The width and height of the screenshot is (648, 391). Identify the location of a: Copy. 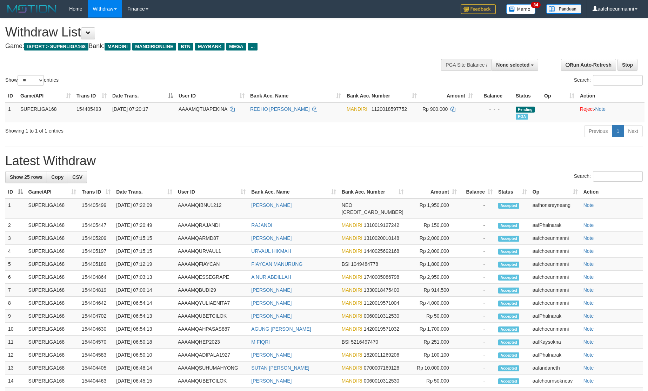
(57, 177).